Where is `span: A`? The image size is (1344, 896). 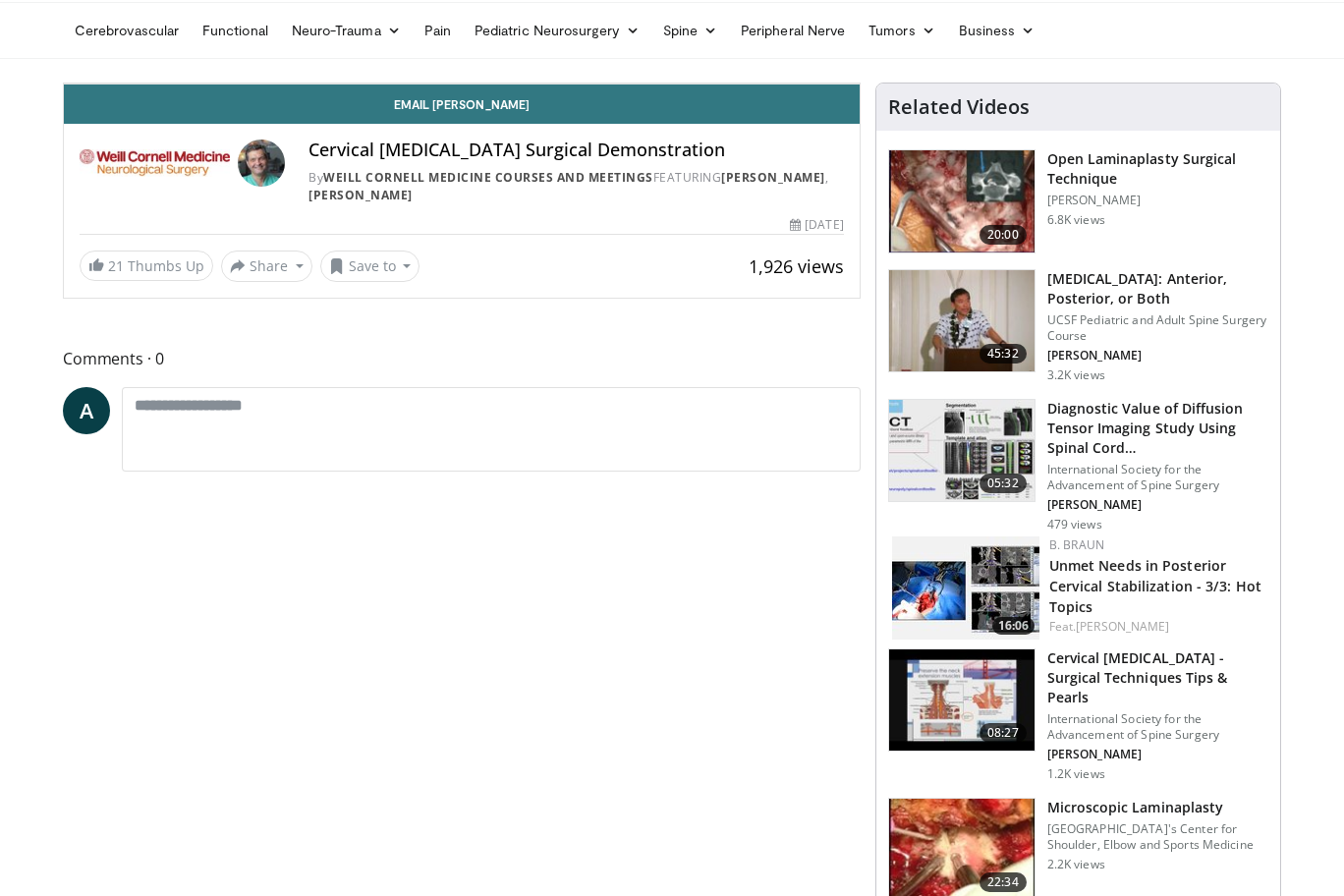
span: A is located at coordinates (87, 411).